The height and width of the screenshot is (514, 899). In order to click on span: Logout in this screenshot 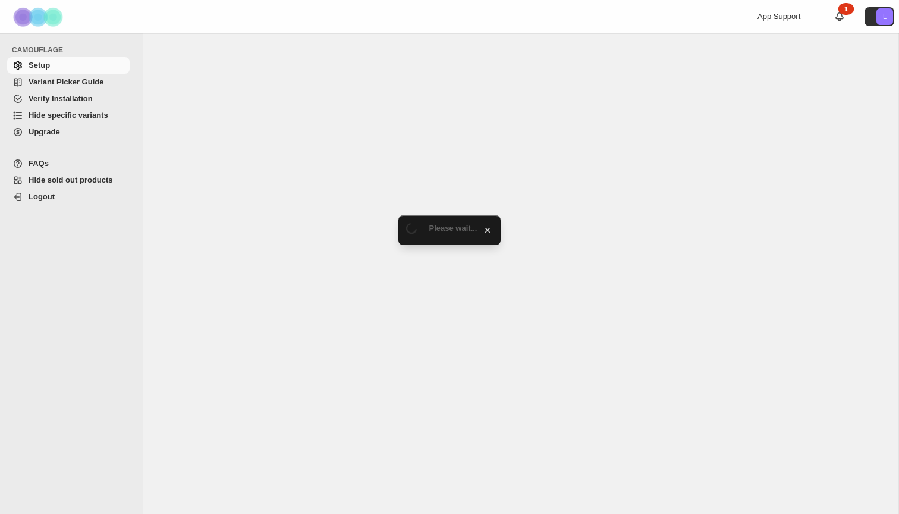, I will do `click(42, 196)`.